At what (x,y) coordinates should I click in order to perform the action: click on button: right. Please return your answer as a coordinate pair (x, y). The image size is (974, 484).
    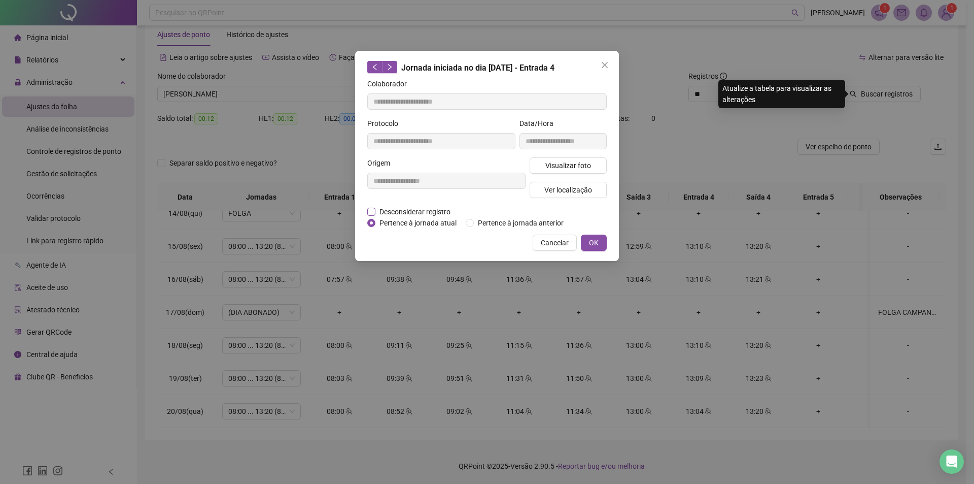
    Looking at the image, I should click on (390, 67).